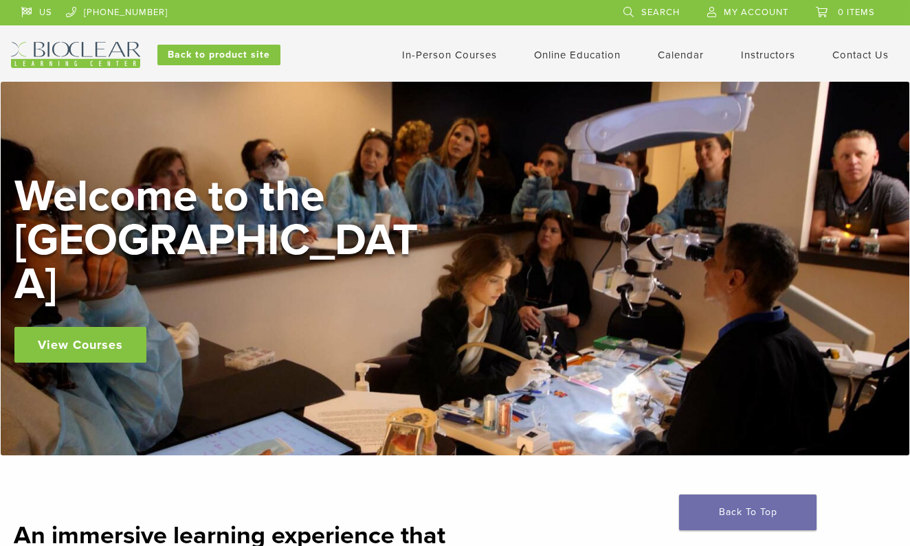 This screenshot has height=546, width=910. Describe the element at coordinates (768, 55) in the screenshot. I see `a: Instructors` at that location.